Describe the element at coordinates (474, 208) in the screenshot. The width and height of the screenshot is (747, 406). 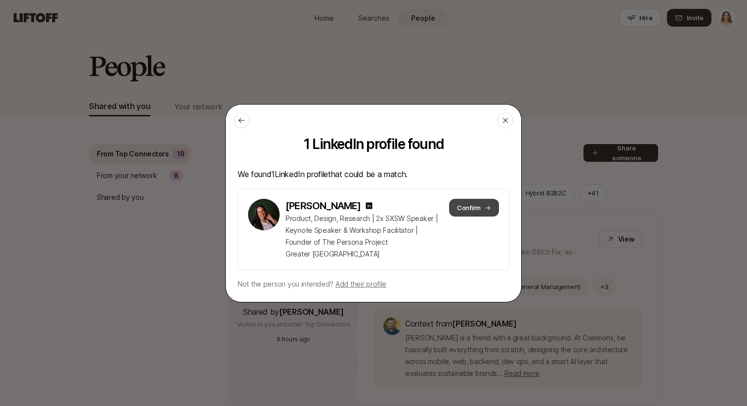
I see `button: Confirm` at that location.